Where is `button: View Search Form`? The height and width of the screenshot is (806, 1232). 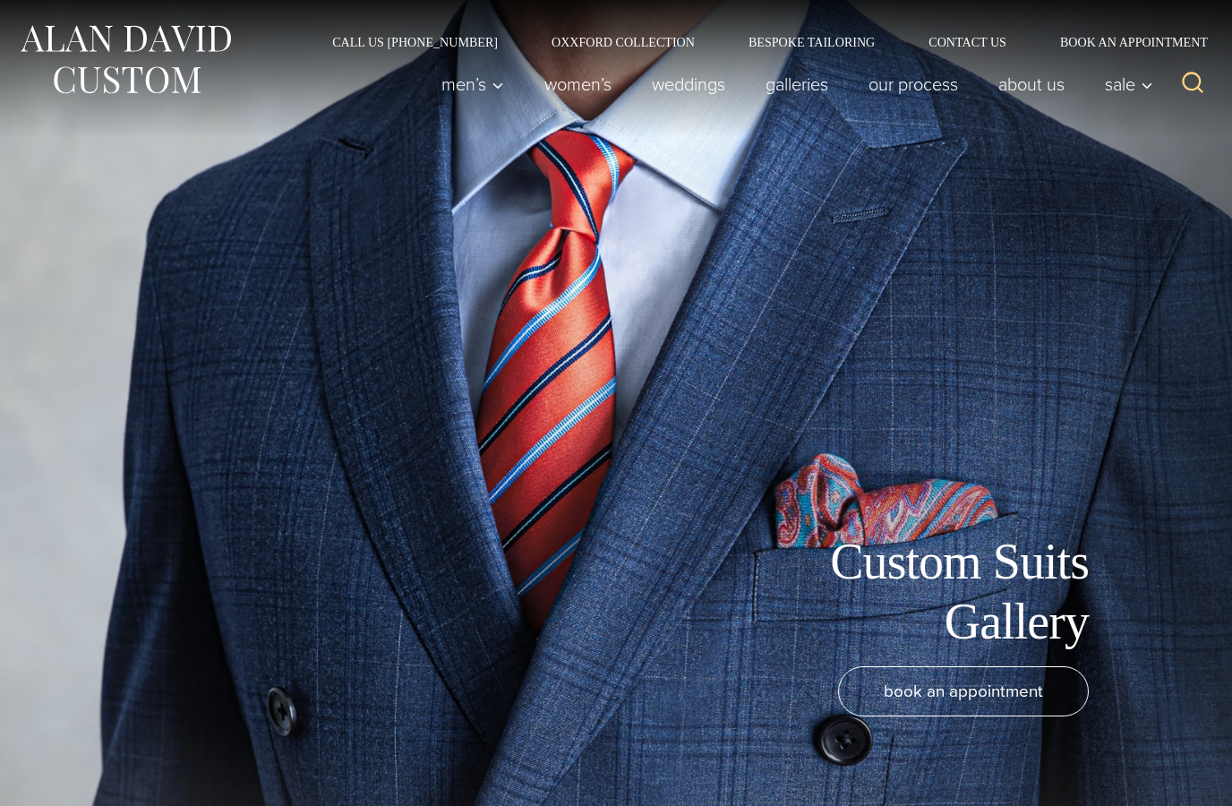
button: View Search Form is located at coordinates (1193, 84).